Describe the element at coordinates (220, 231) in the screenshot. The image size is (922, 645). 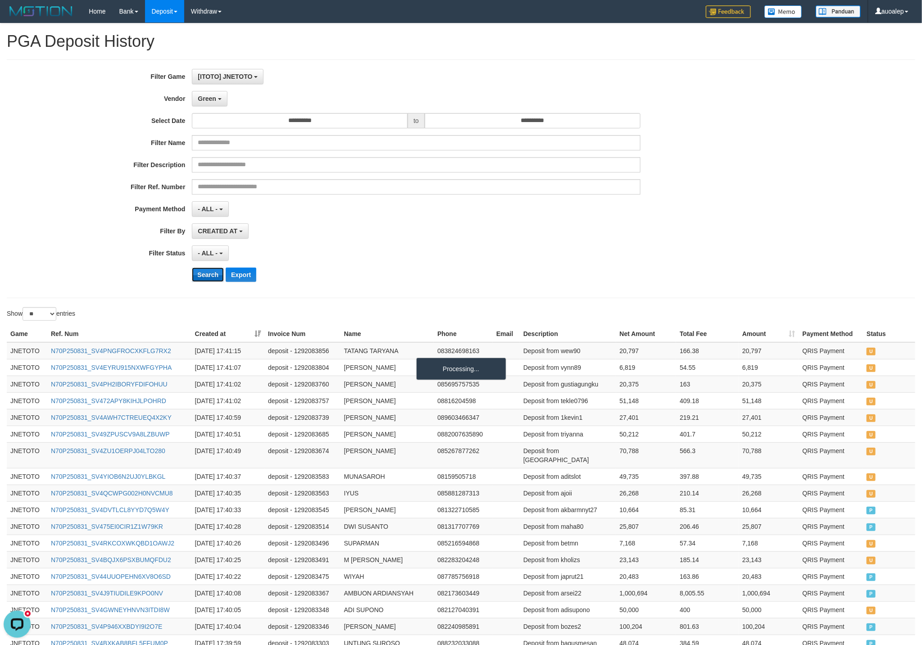
I see `button: CREATED AT` at that location.